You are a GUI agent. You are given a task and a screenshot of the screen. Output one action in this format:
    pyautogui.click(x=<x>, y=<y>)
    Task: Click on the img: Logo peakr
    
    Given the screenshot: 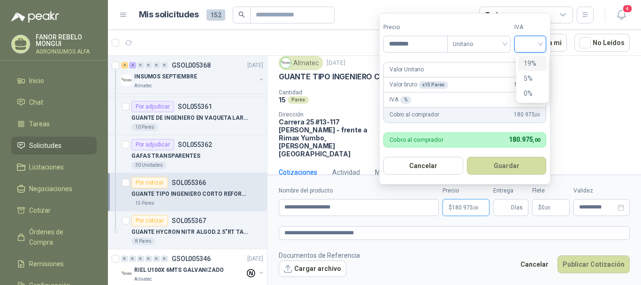 What is the action you would take?
    pyautogui.click(x=35, y=17)
    